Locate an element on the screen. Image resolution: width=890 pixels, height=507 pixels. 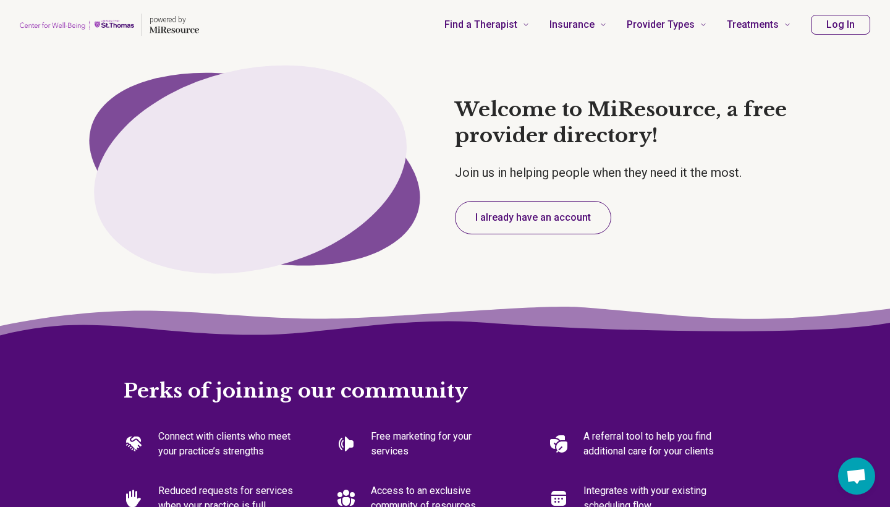
h2: Perks of joining our community is located at coordinates (445, 372).